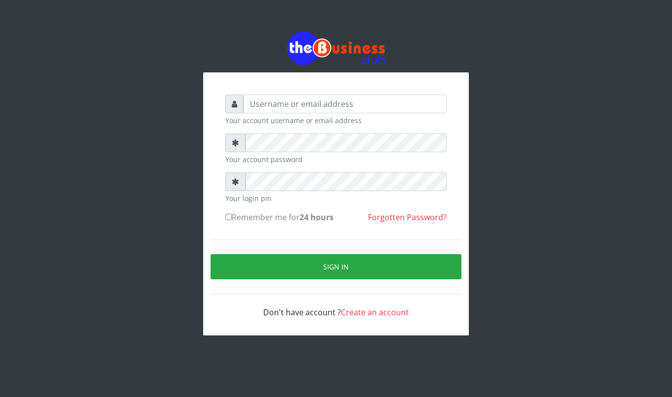  What do you see at coordinates (336, 266) in the screenshot?
I see `button: Sign in` at bounding box center [336, 266].